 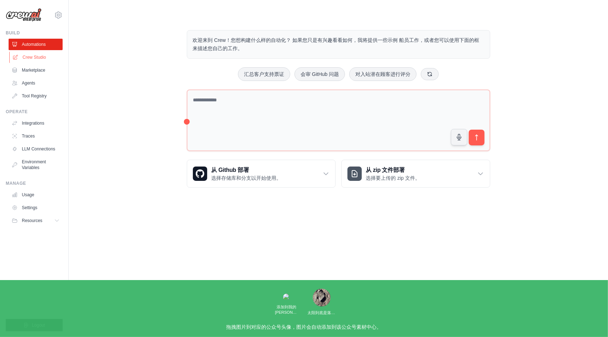 I want to click on a: Traces, so click(x=35, y=136).